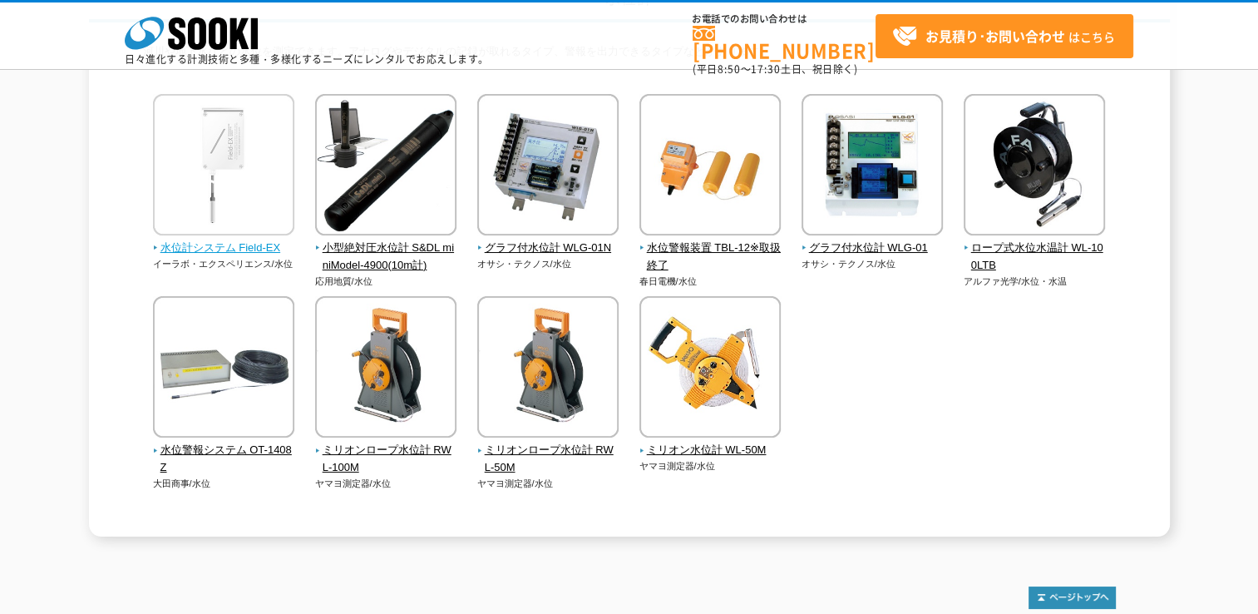 Image resolution: width=1258 pixels, height=614 pixels. Describe the element at coordinates (710, 368) in the screenshot. I see `img: ミリオン水位計 WL-50M` at that location.